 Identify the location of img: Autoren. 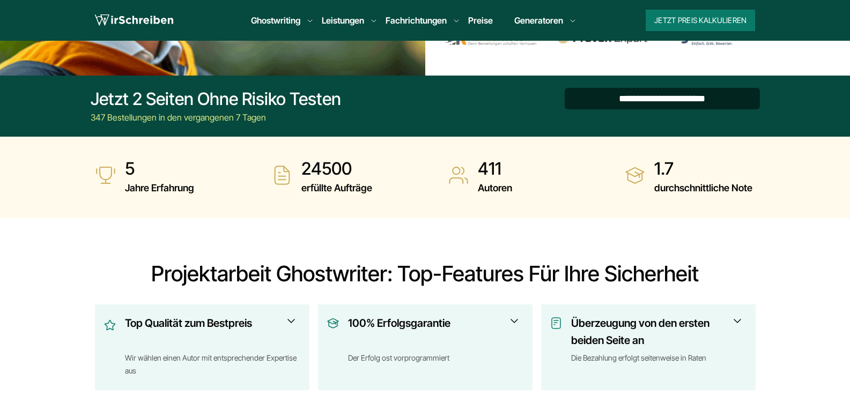
(459, 175).